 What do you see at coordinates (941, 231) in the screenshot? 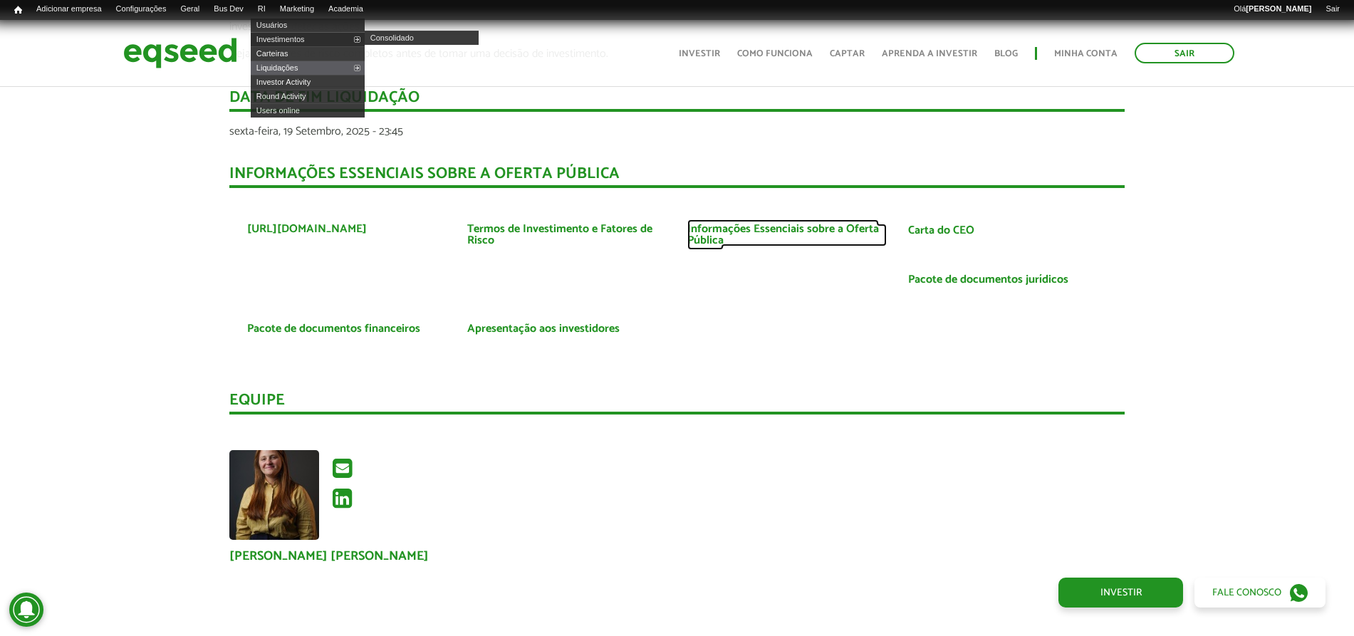
I see `a: Carta do CEO` at bounding box center [941, 231].